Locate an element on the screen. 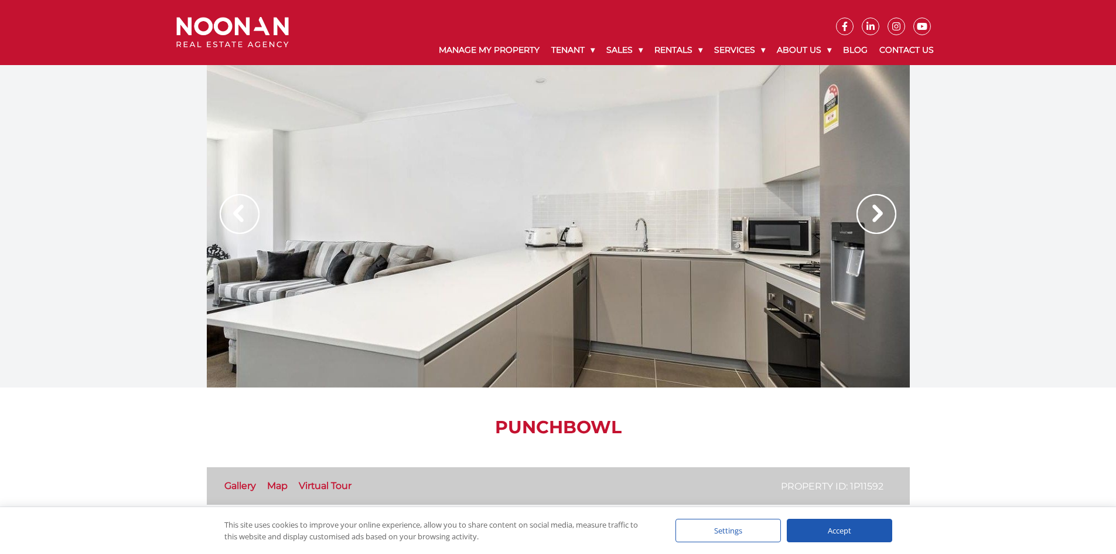 Image resolution: width=1116 pixels, height=554 pixels. a: Rentals is located at coordinates (679, 50).